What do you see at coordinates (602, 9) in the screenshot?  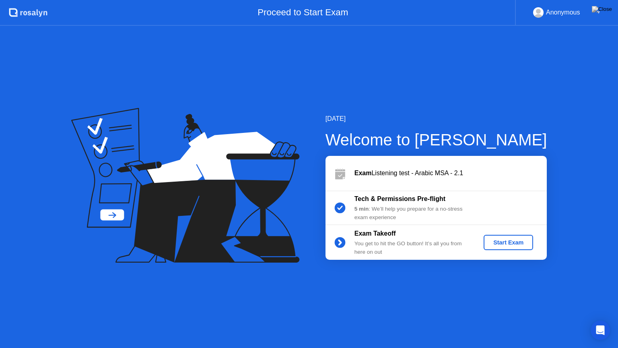 I see `img: Close` at bounding box center [602, 9].